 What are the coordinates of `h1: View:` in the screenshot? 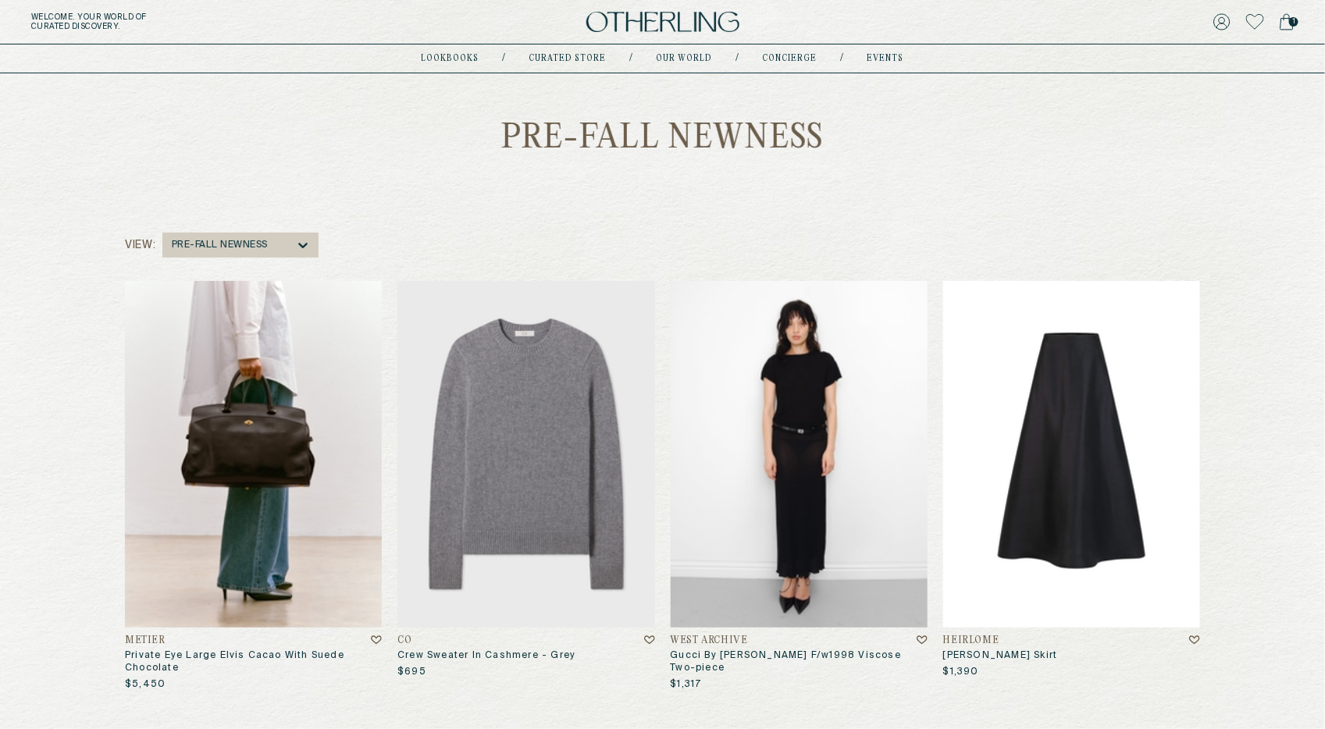 It's located at (141, 245).